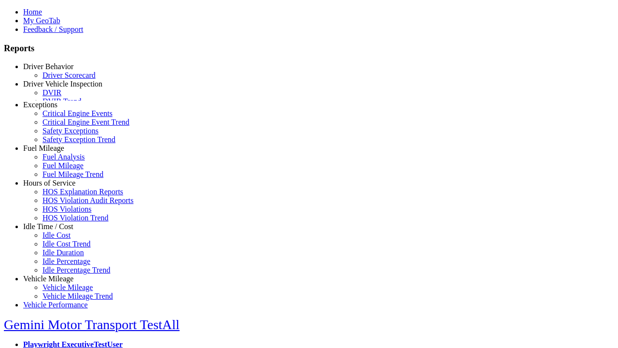  Describe the element at coordinates (71, 130) in the screenshot. I see `a: Safety Exceptions` at that location.